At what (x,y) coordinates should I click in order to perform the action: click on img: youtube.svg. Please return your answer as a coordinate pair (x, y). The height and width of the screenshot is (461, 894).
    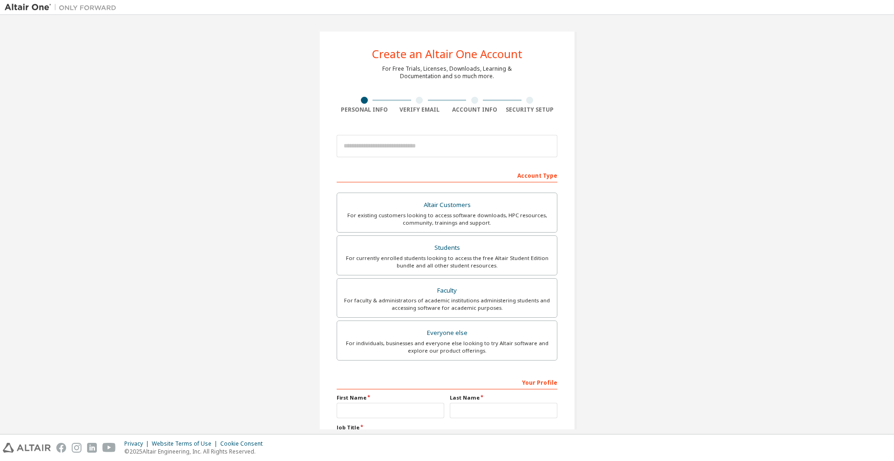
    Looking at the image, I should click on (109, 448).